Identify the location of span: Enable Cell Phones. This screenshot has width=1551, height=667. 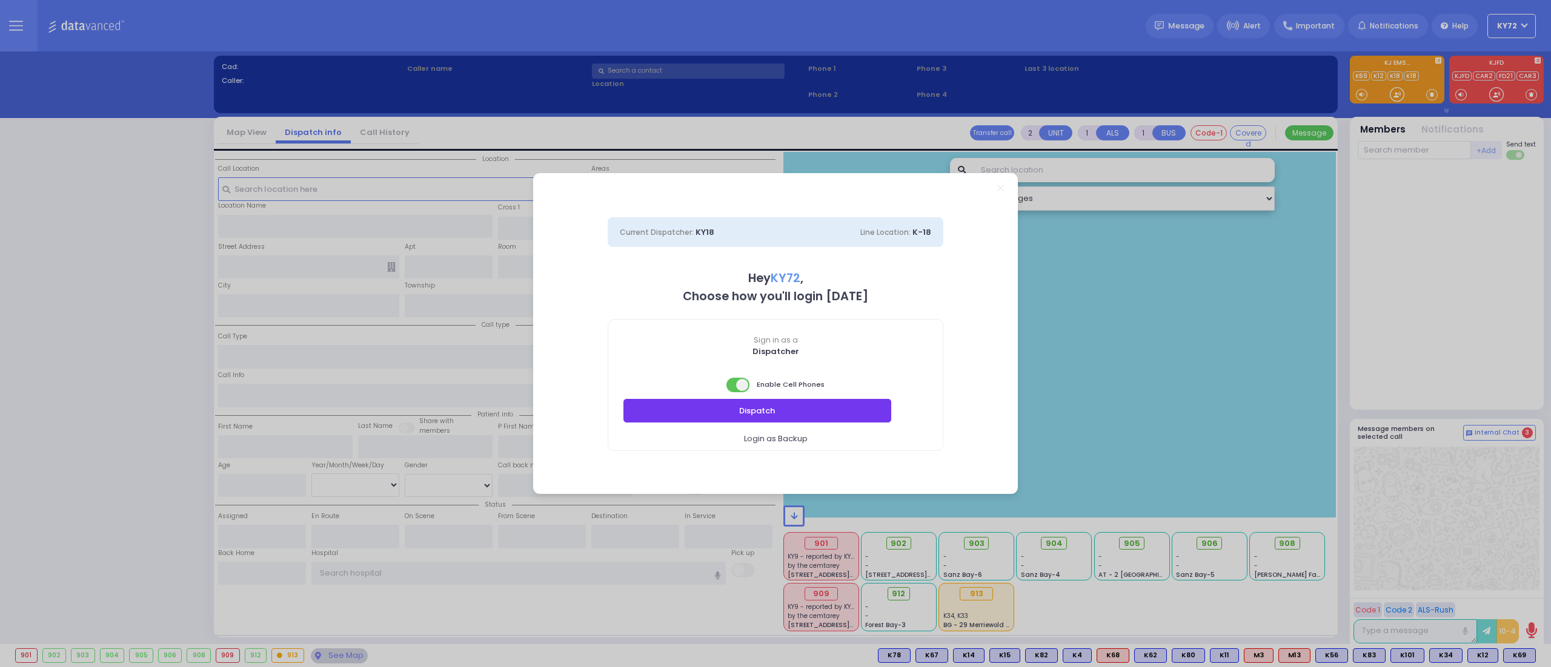
(775, 385).